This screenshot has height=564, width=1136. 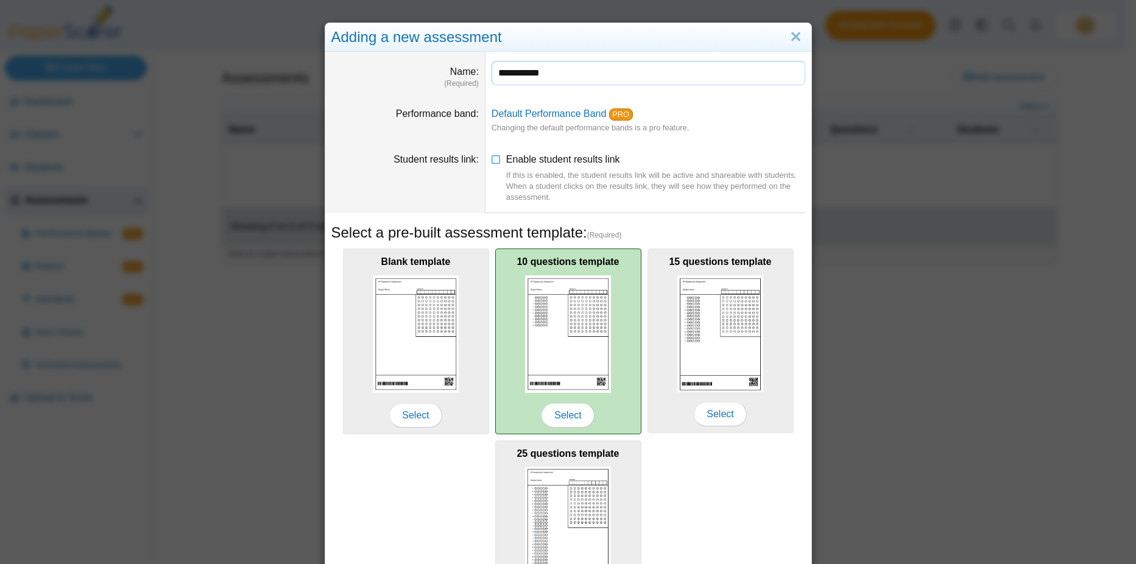 What do you see at coordinates (568, 453) in the screenshot?
I see `b: 25 questions template` at bounding box center [568, 453].